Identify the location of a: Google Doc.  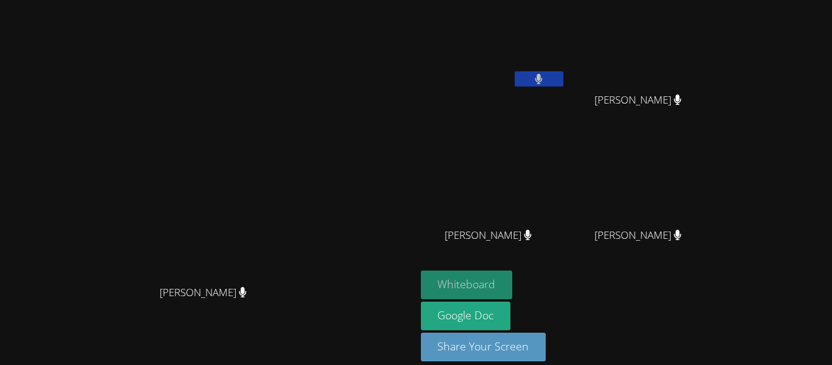
(466, 315).